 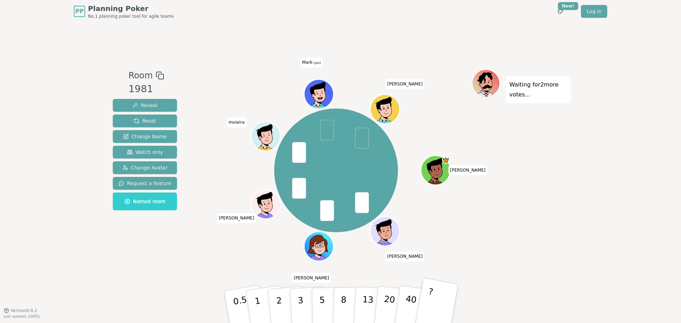 What do you see at coordinates (145, 202) in the screenshot?
I see `button: Named room` at bounding box center [145, 202].